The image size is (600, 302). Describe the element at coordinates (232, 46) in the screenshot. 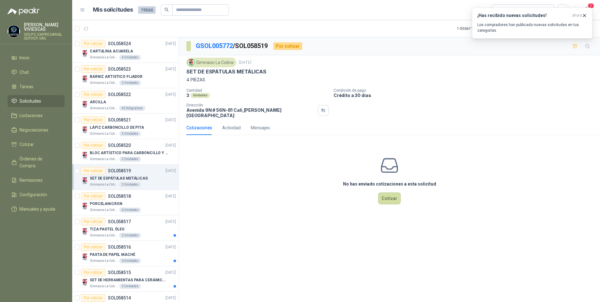

I see `p: / SOL058519` at that location.